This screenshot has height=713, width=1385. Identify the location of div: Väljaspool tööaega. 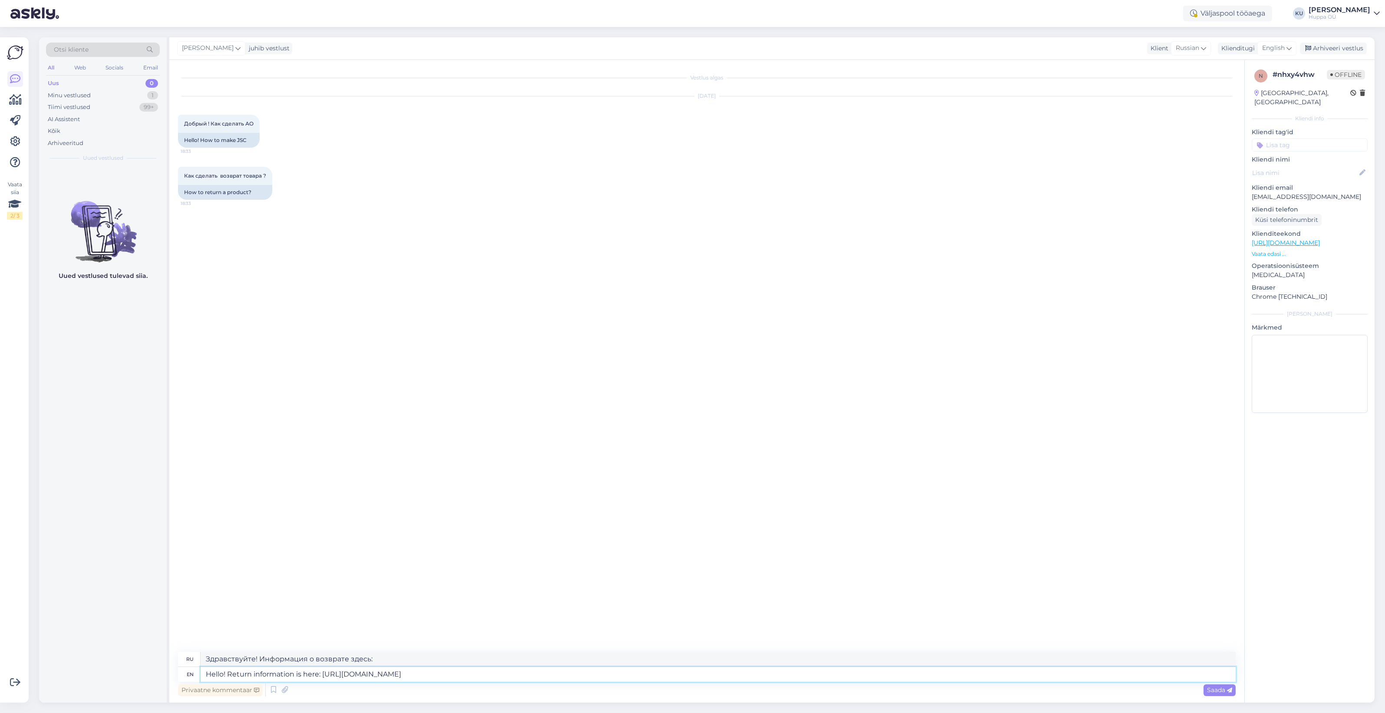
(1227, 13).